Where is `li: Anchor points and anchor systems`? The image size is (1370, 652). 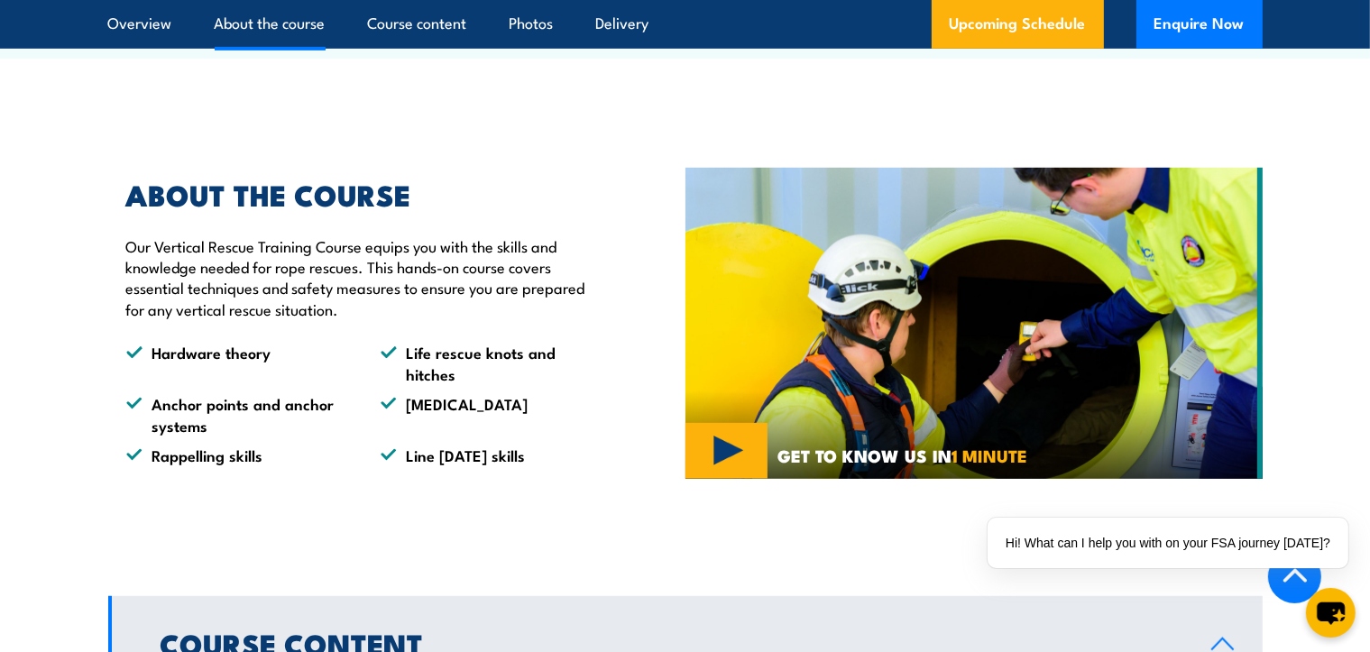
li: Anchor points and anchor systems is located at coordinates (237, 414).